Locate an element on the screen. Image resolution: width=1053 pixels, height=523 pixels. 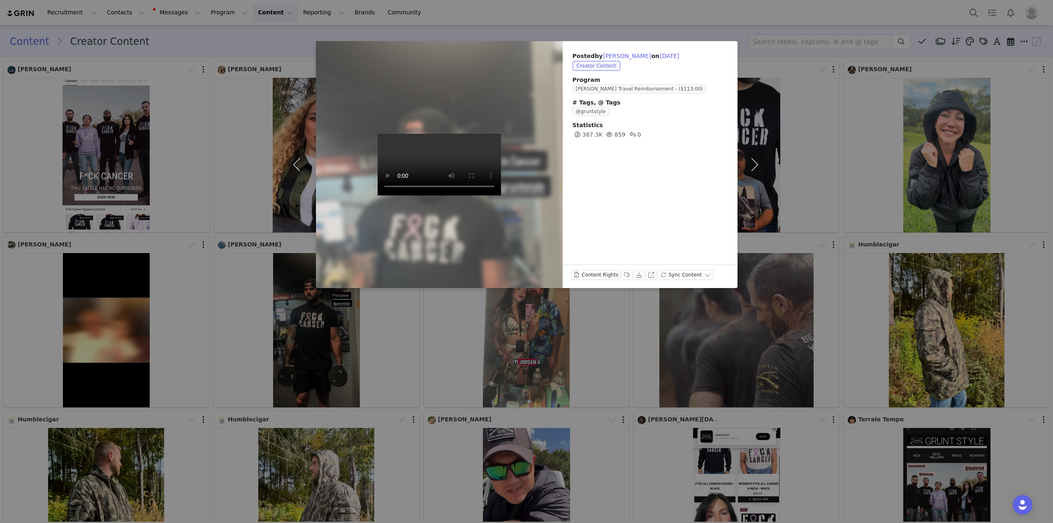
span: @gruntstyle is located at coordinates (590, 111).